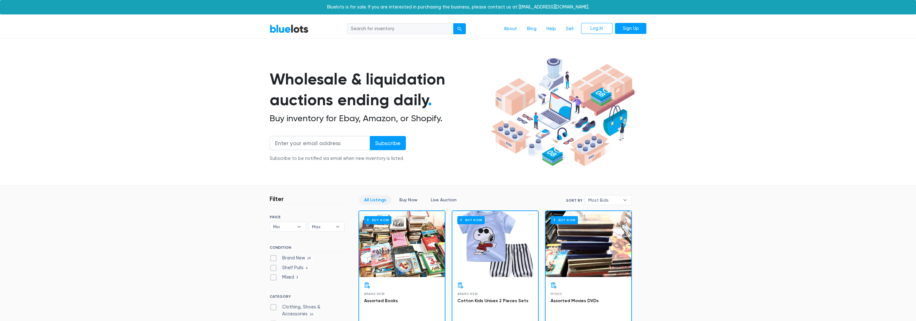 The width and height of the screenshot is (916, 321). I want to click on span: 26, so click(311, 314).